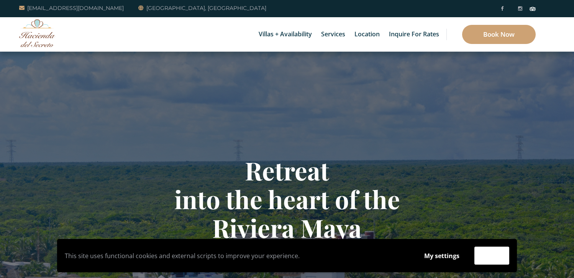  Describe the element at coordinates (287, 199) in the screenshot. I see `h1: Retreat into the heart of the Riviera Maya` at that location.